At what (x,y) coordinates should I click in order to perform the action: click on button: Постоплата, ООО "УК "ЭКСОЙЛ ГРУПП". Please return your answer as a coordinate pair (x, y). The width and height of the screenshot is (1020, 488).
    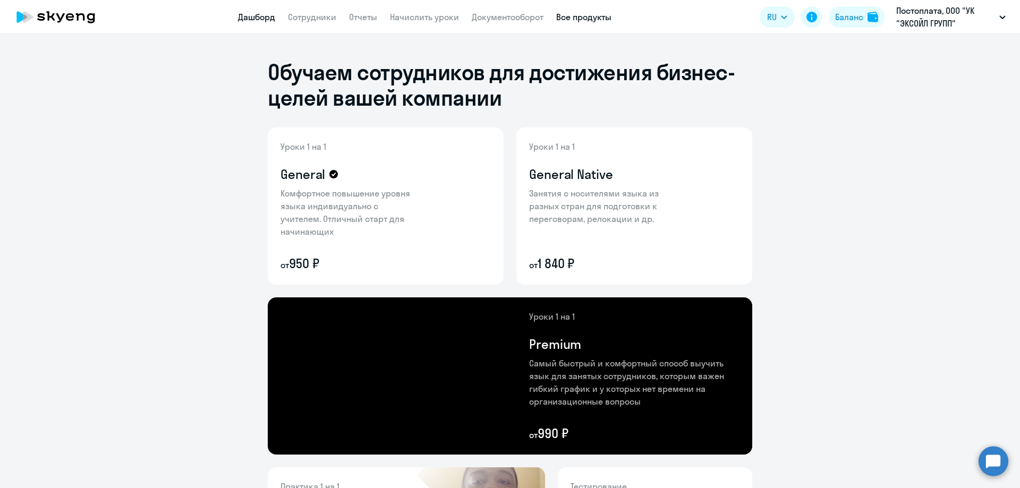
    Looking at the image, I should click on (951, 17).